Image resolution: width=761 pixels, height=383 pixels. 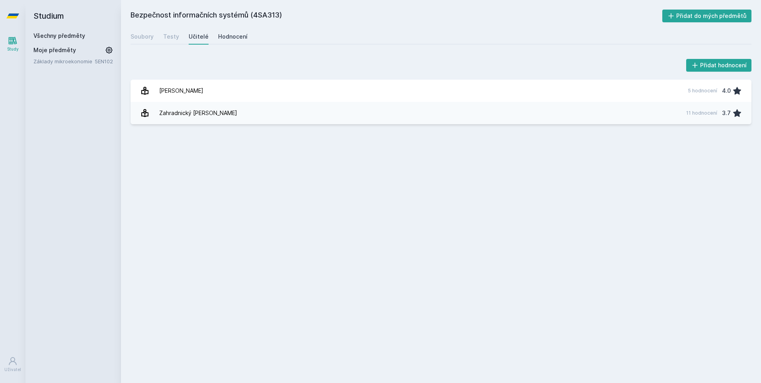 What do you see at coordinates (142, 37) in the screenshot?
I see `a: Soubory` at bounding box center [142, 37].